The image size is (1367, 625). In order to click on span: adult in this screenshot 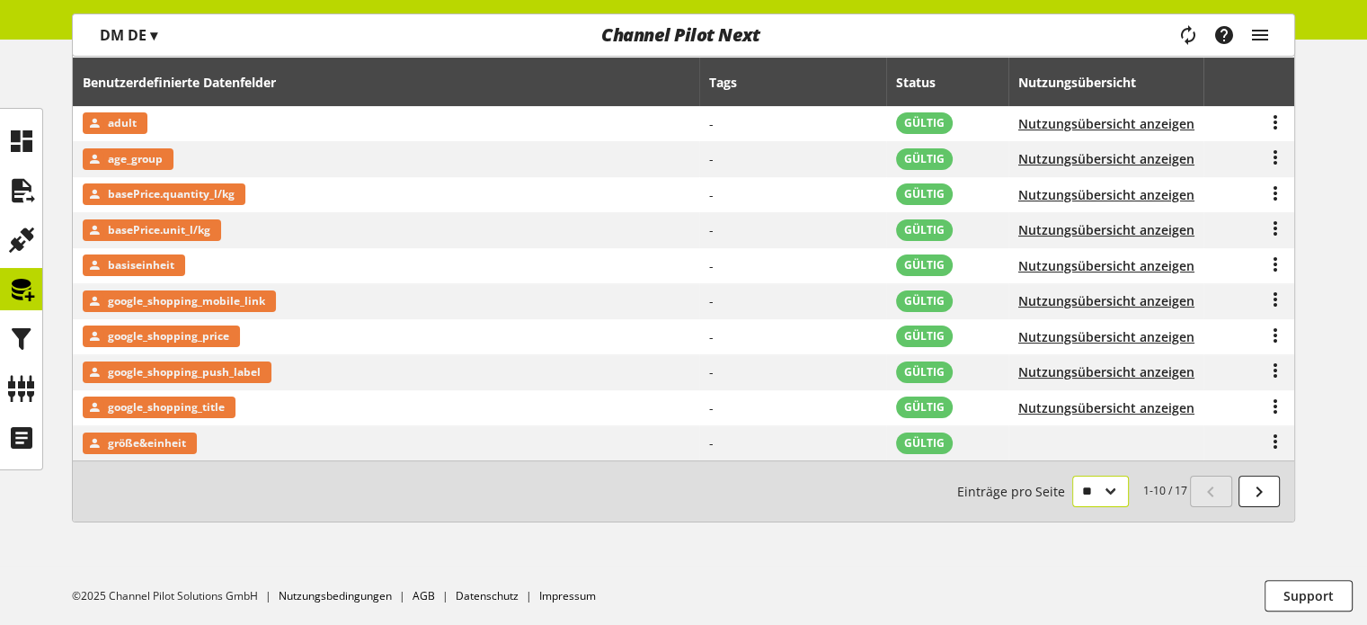, I will do `click(122, 123)`.